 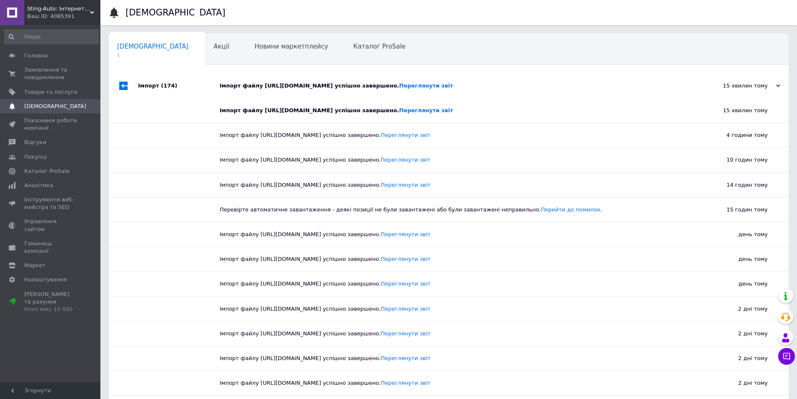 What do you see at coordinates (51, 74) in the screenshot?
I see `span: Замовлення та повідомлення` at bounding box center [51, 74].